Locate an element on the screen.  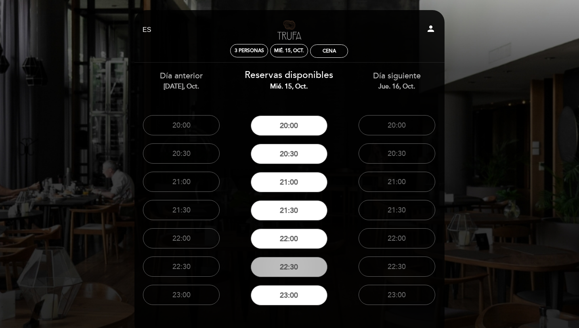
div: Cena is located at coordinates (329, 51).